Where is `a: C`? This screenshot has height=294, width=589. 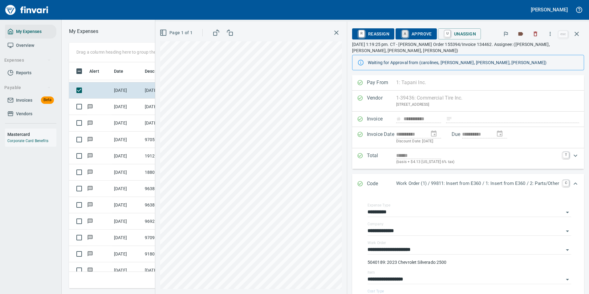 a: C is located at coordinates (566, 183).